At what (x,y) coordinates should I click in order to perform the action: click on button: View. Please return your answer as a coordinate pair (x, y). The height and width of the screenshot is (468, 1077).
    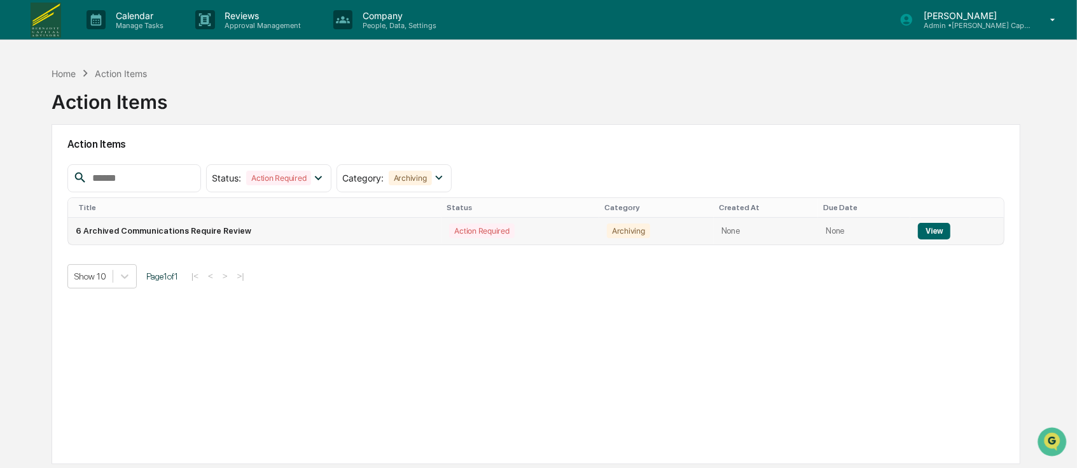
    Looking at the image, I should click on (934, 231).